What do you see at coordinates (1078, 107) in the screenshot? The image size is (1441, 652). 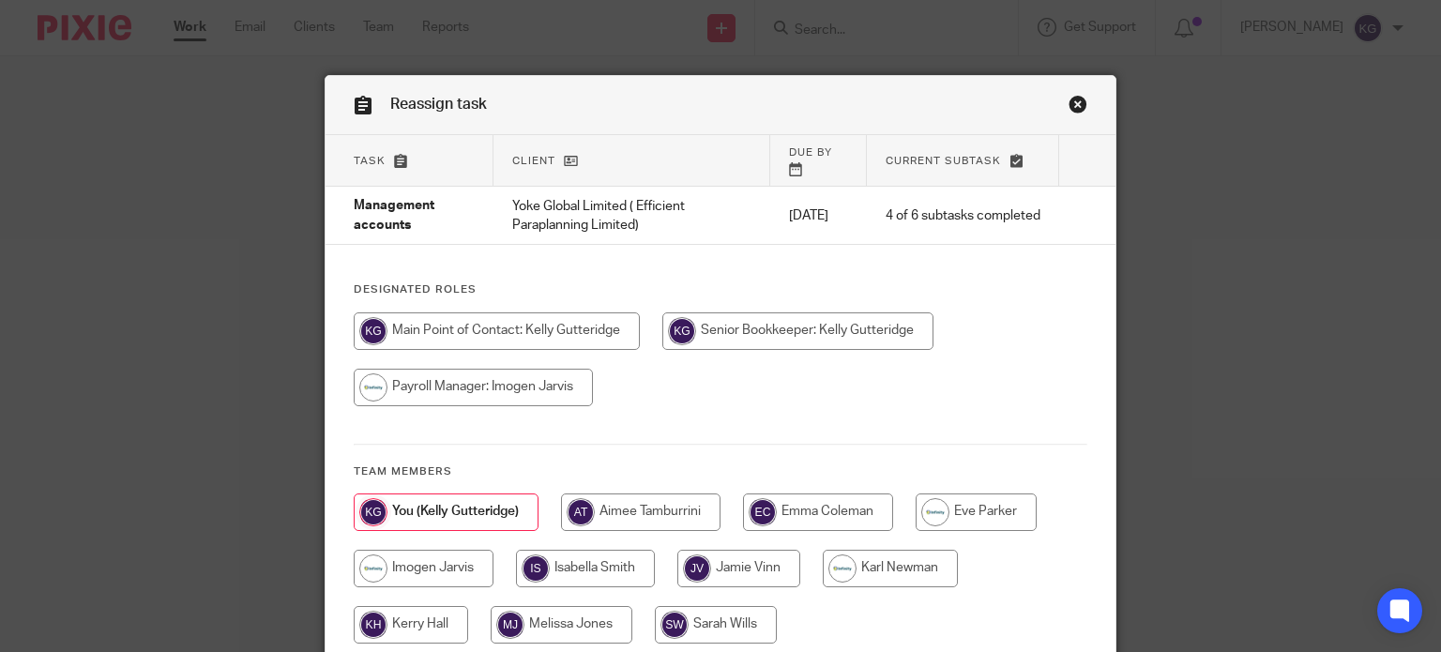 I see `a: Close this dialog window` at bounding box center [1078, 107].